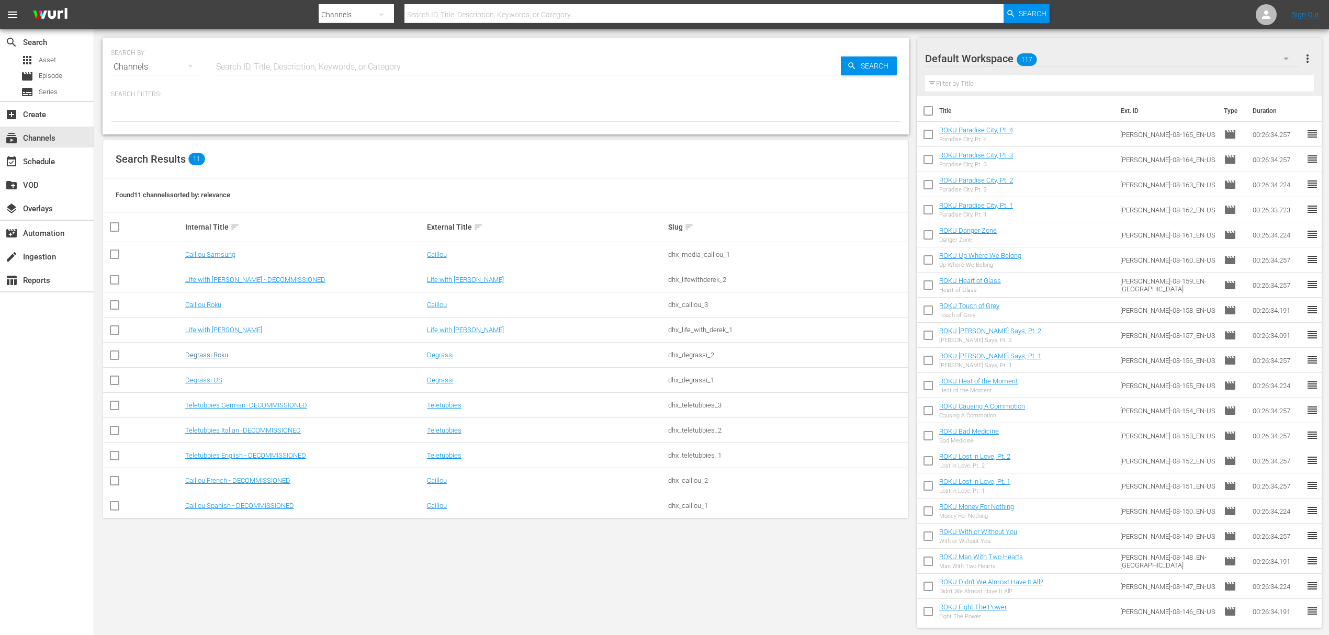 This screenshot has width=1329, height=635. What do you see at coordinates (975, 130) in the screenshot?
I see `a: ROKU Paradise City, Pt. 4` at bounding box center [975, 130].